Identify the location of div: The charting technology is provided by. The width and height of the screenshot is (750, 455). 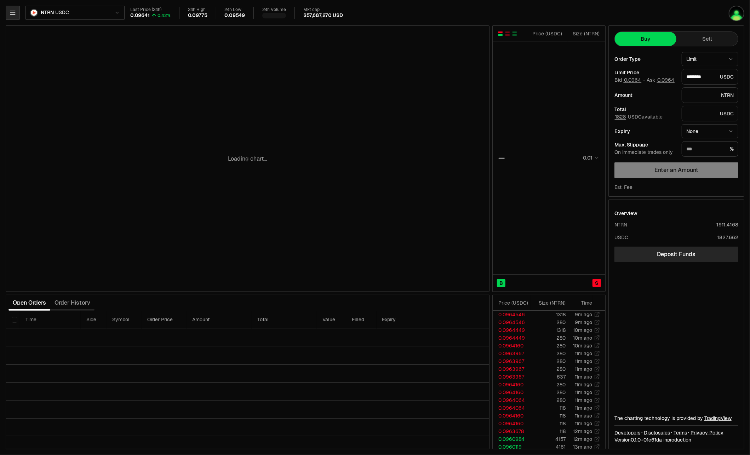
(677, 419).